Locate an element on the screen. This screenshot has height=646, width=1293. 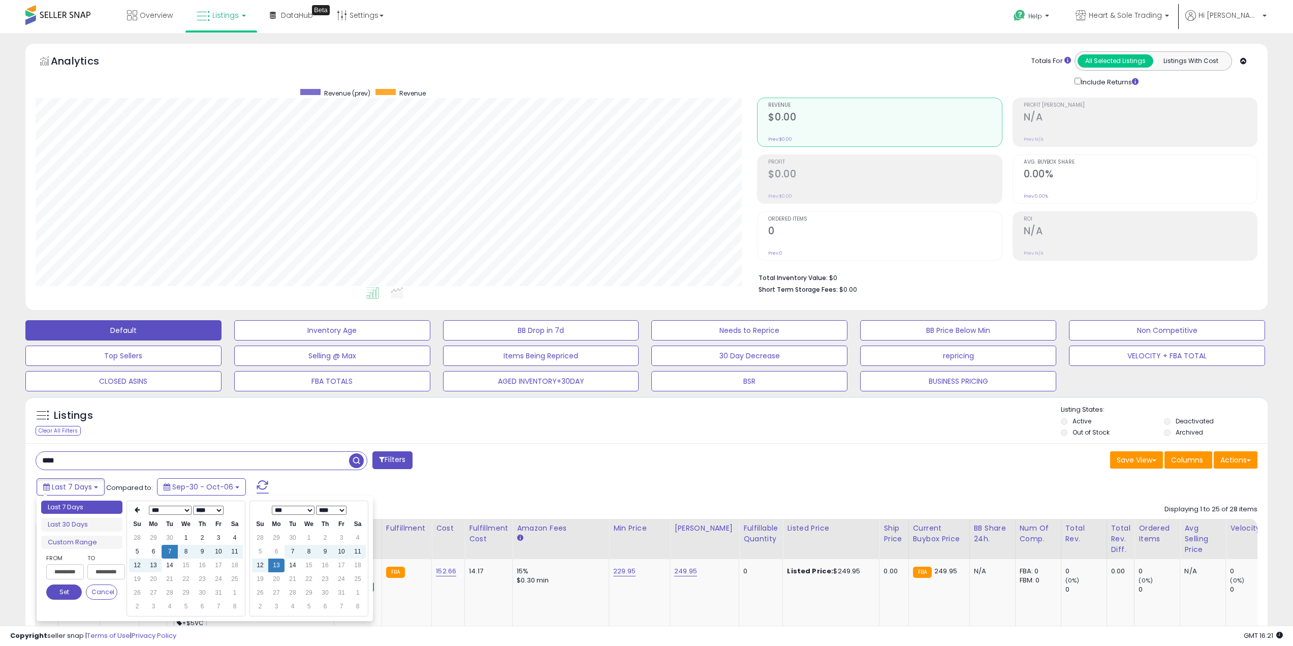
button: Set is located at coordinates (64, 592).